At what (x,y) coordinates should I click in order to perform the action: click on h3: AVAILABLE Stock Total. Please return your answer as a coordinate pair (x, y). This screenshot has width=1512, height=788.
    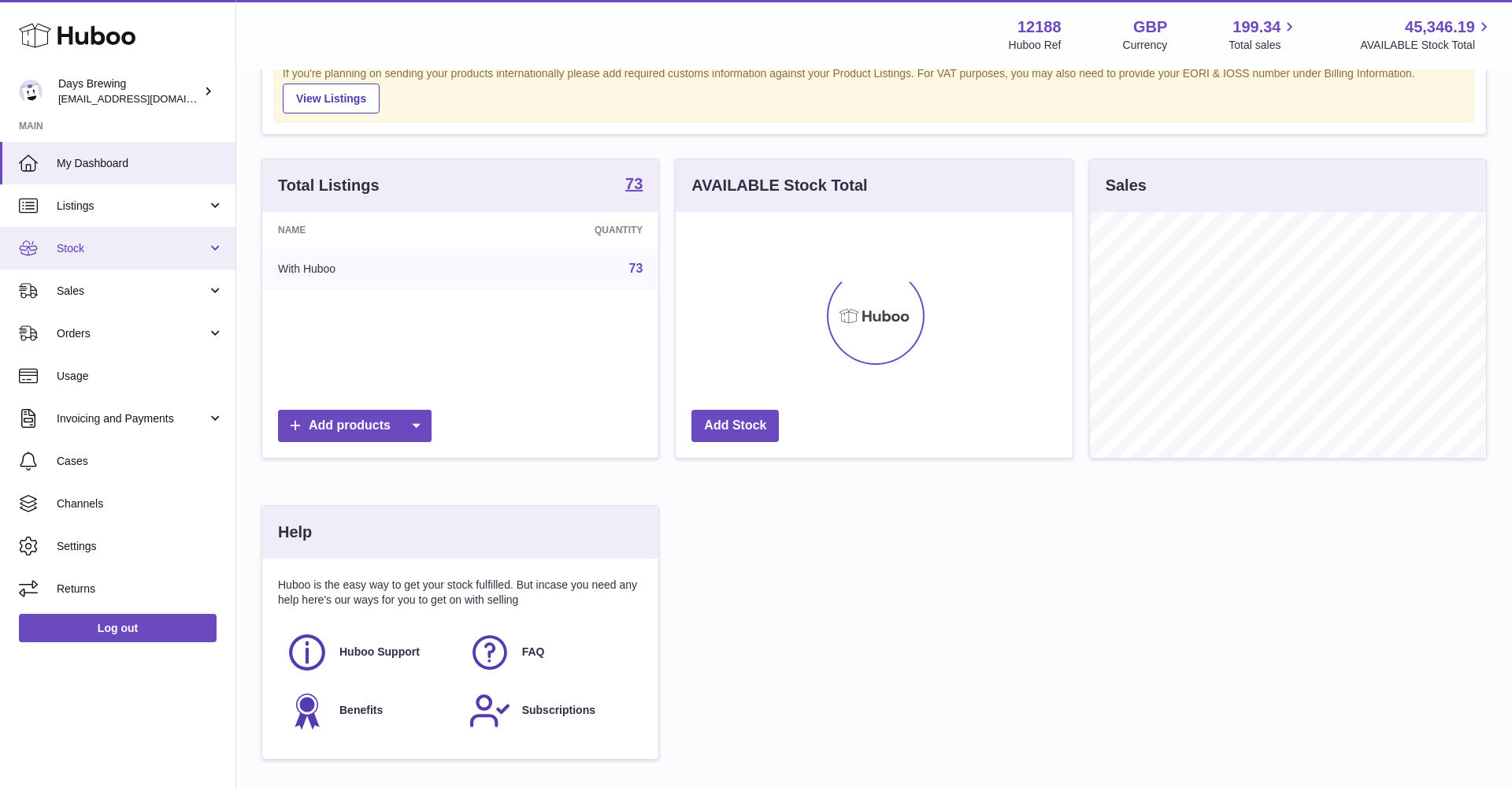
    Looking at the image, I should click on (779, 185).